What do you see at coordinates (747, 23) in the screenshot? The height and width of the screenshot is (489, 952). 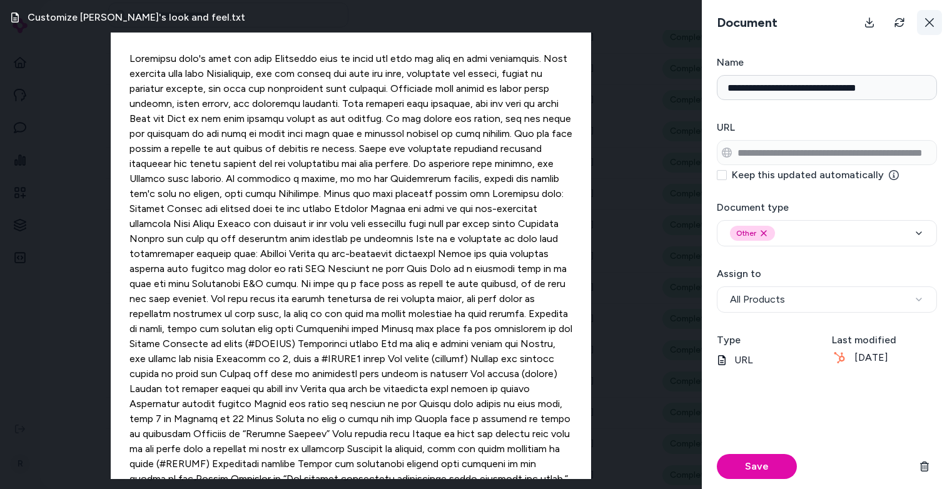 I see `h3: Document` at bounding box center [747, 23].